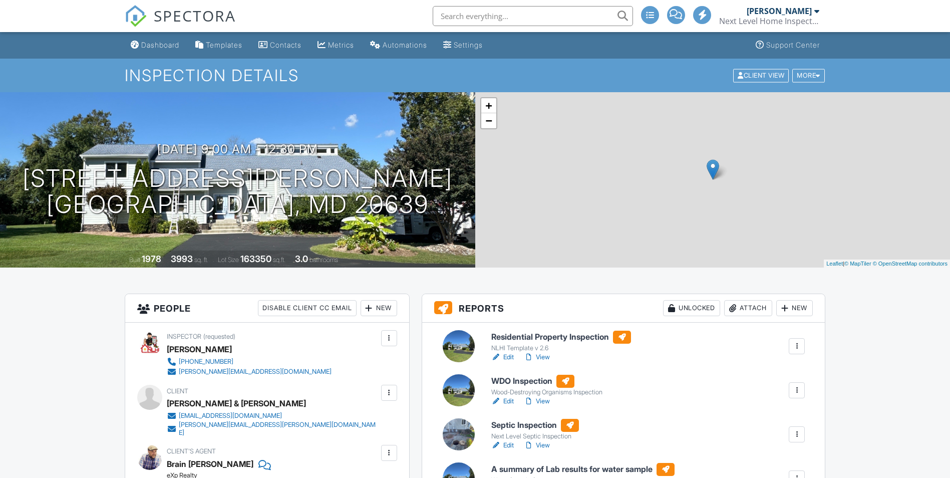 The height and width of the screenshot is (478, 950). What do you see at coordinates (561, 348) in the screenshot?
I see `div: NLHI Template v 2.6` at bounding box center [561, 348].